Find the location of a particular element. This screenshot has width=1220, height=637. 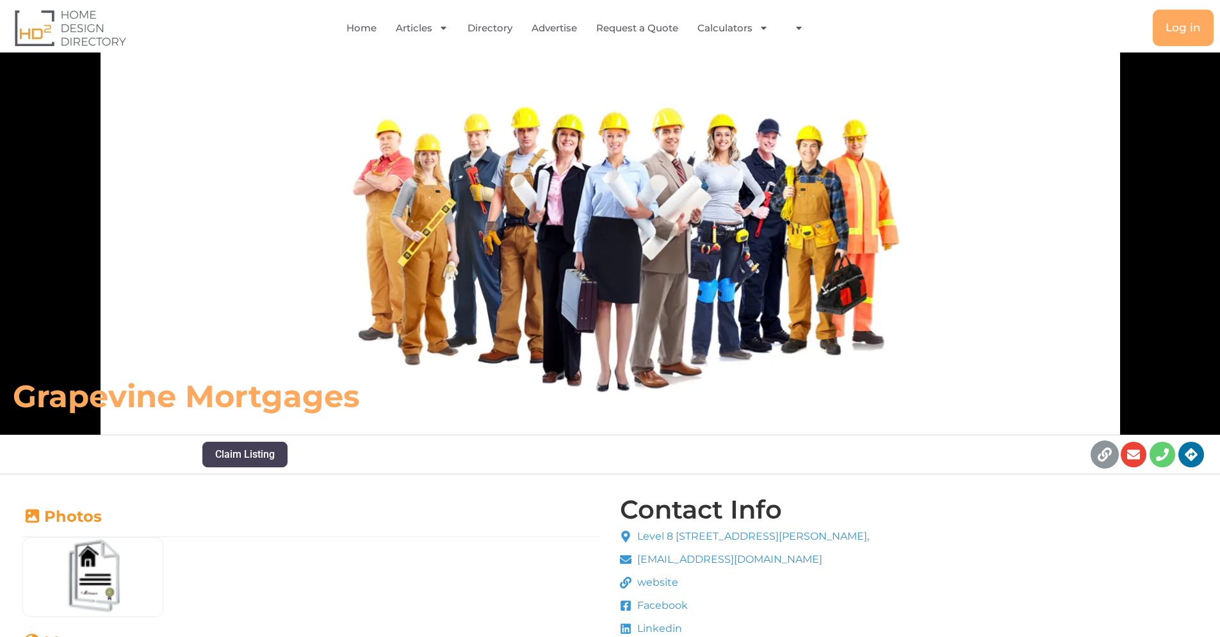

a: Advertise is located at coordinates (554, 28).